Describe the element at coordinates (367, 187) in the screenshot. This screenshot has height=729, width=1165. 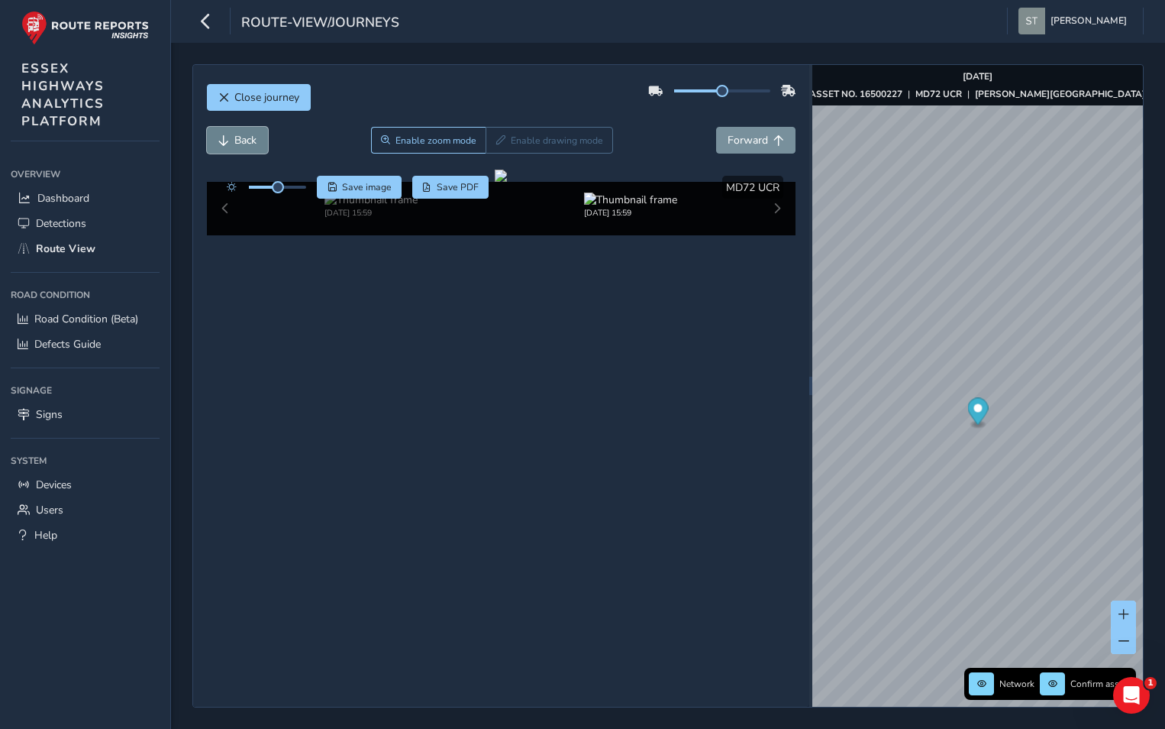
I see `span: Save image` at that location.